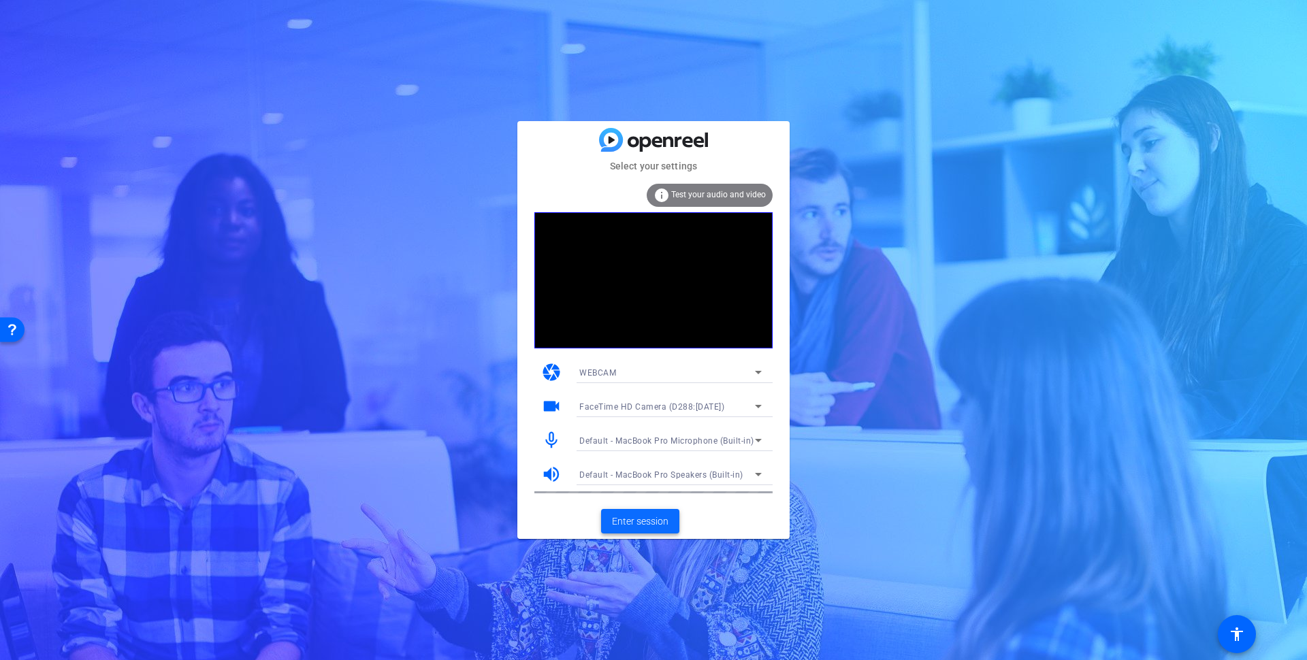 The width and height of the screenshot is (1307, 660). Describe the element at coordinates (552, 475) in the screenshot. I see `mat-icon: volume_up` at that location.